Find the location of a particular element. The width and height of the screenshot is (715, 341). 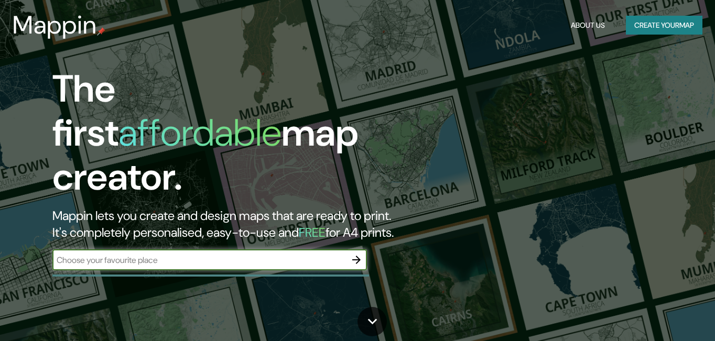

h5: FREE is located at coordinates (312, 232).